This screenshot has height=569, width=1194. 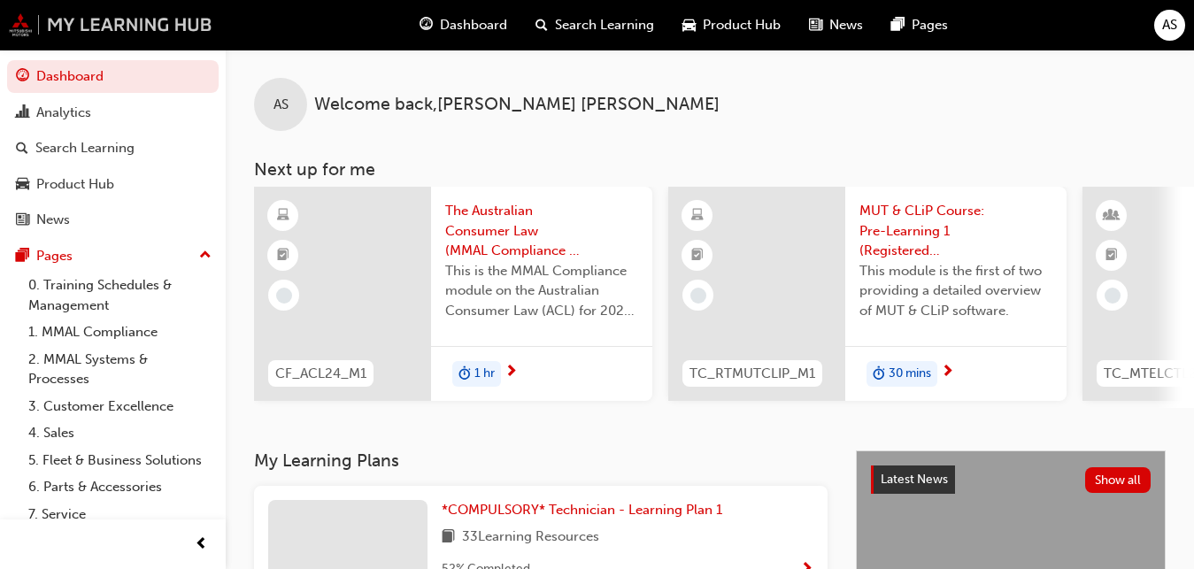 I want to click on a: Product Hub, so click(x=112, y=184).